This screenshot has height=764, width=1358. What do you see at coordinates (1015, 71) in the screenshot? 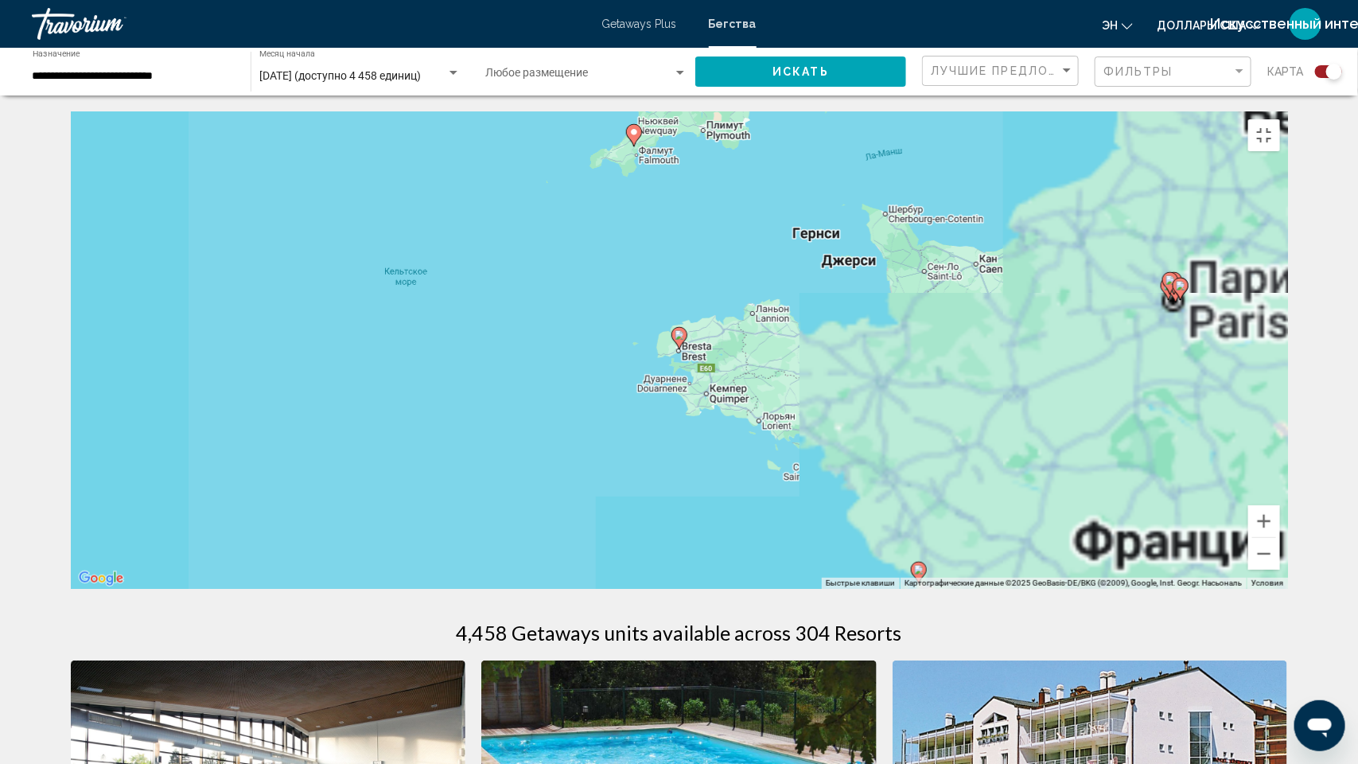
I see `span: Лучшие предложения` at bounding box center [1015, 71].